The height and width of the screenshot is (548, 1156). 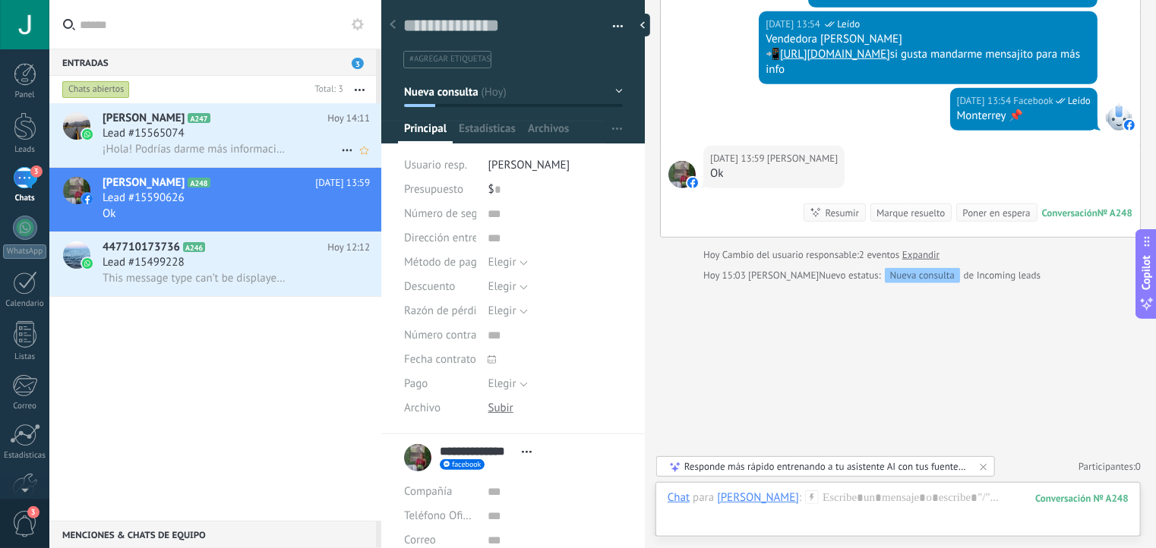 I want to click on span: Ok, so click(x=109, y=213).